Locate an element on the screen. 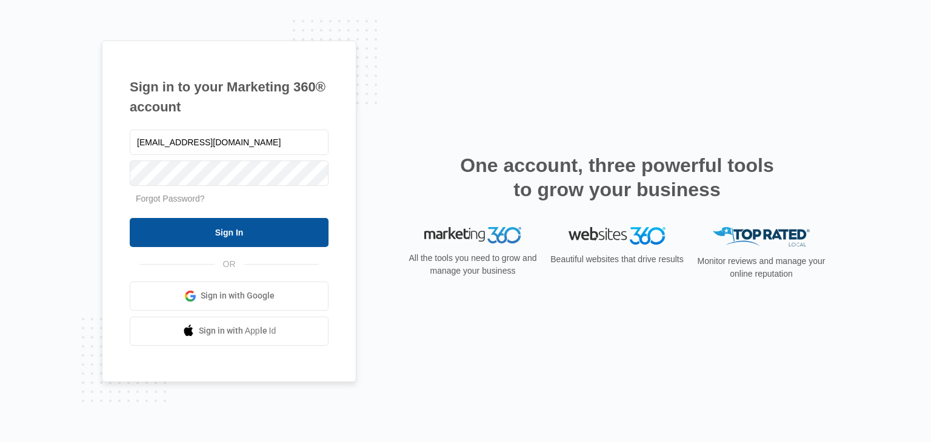 This screenshot has width=931, height=442. img: Websites 360 is located at coordinates (617, 236).